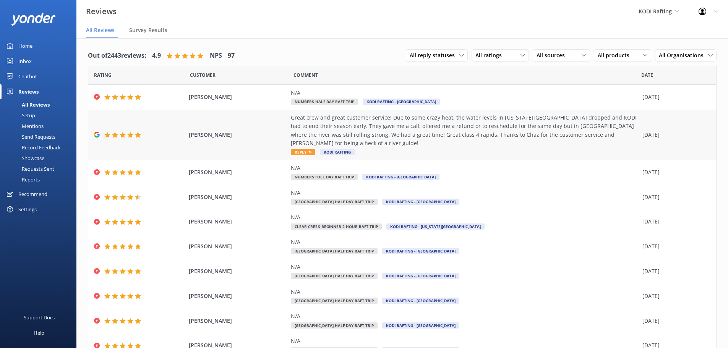  Describe the element at coordinates (24, 126) in the screenshot. I see `div: Mentions` at that location.